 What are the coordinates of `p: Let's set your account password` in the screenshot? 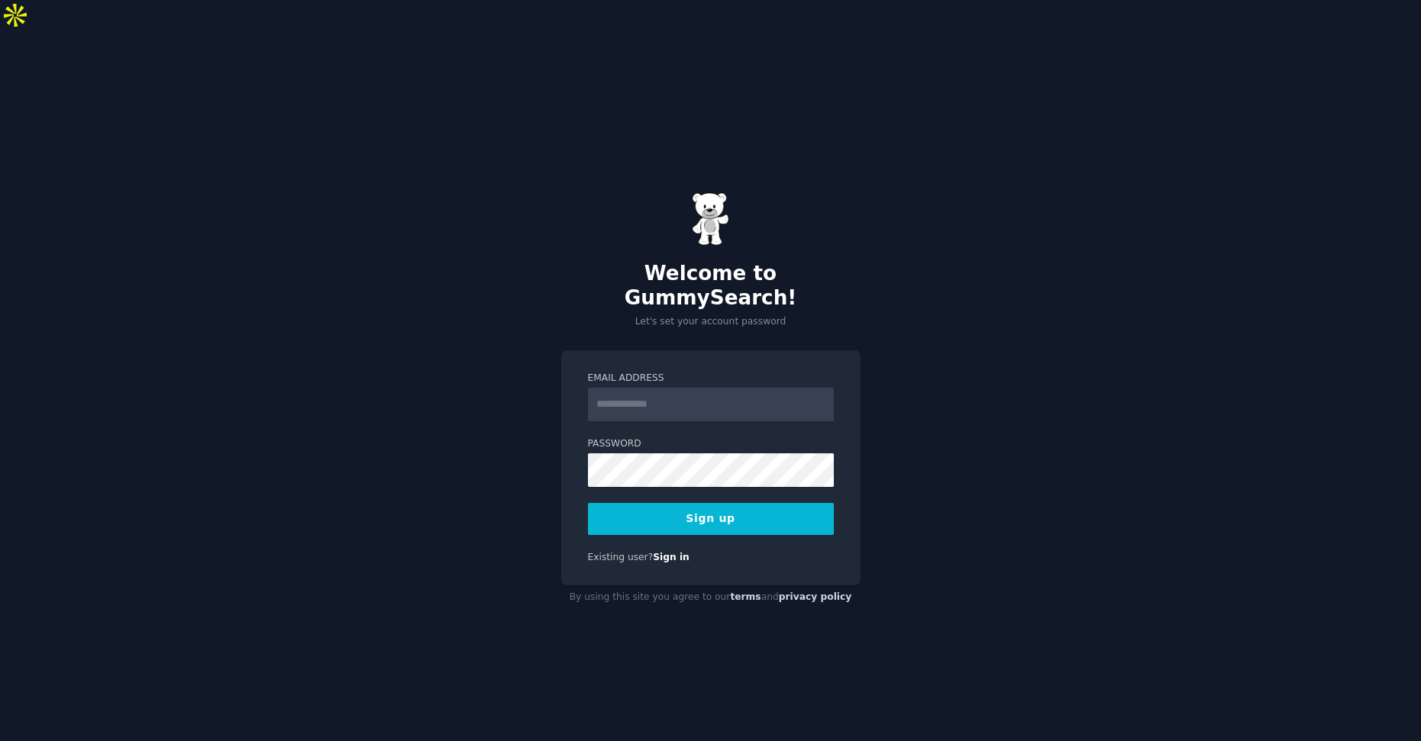 It's located at (711, 322).